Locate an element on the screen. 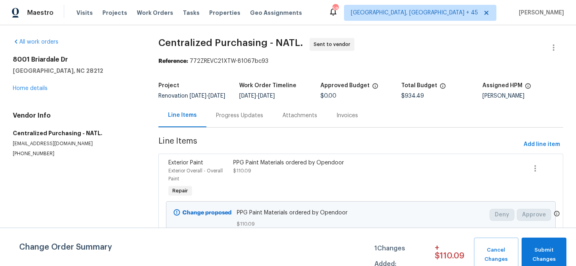 Image resolution: width=576 pixels, height=266 pixels. span: Exterior Overall - Overall Paint is located at coordinates (196, 175).